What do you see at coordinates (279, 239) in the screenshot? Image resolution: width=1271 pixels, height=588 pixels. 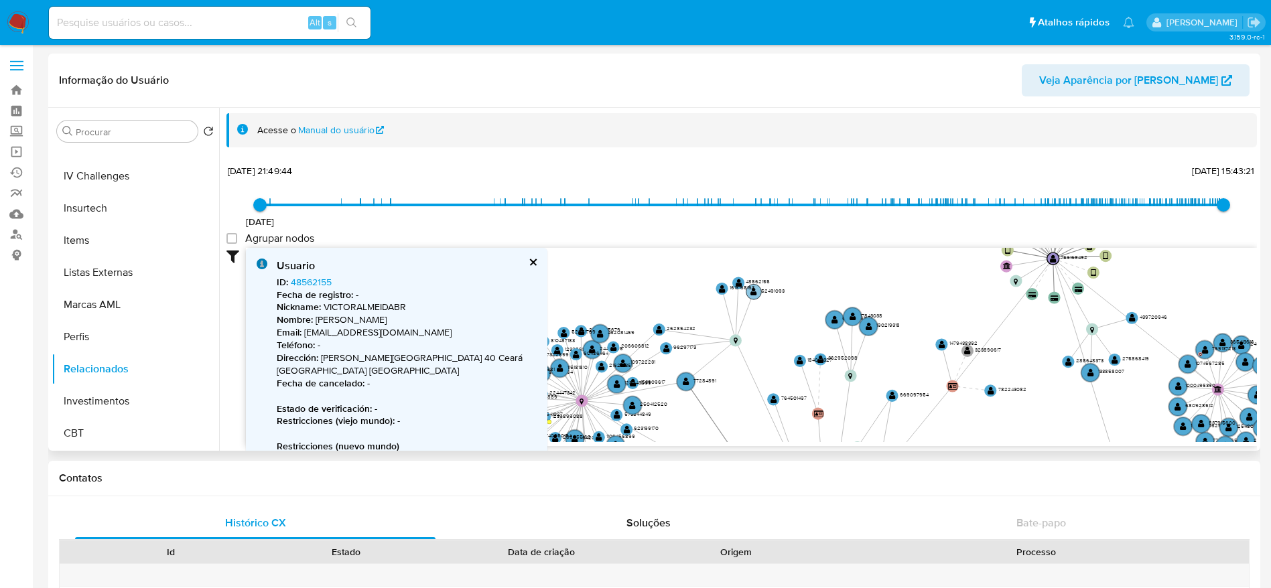 I see `span: Agrupar nodos` at bounding box center [279, 239].